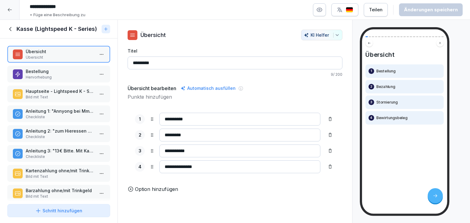 Image resolution: width=470 pixels, height=223 pixels. What do you see at coordinates (392, 118) in the screenshot?
I see `p: Bewirtungsbeleg` at bounding box center [392, 118].